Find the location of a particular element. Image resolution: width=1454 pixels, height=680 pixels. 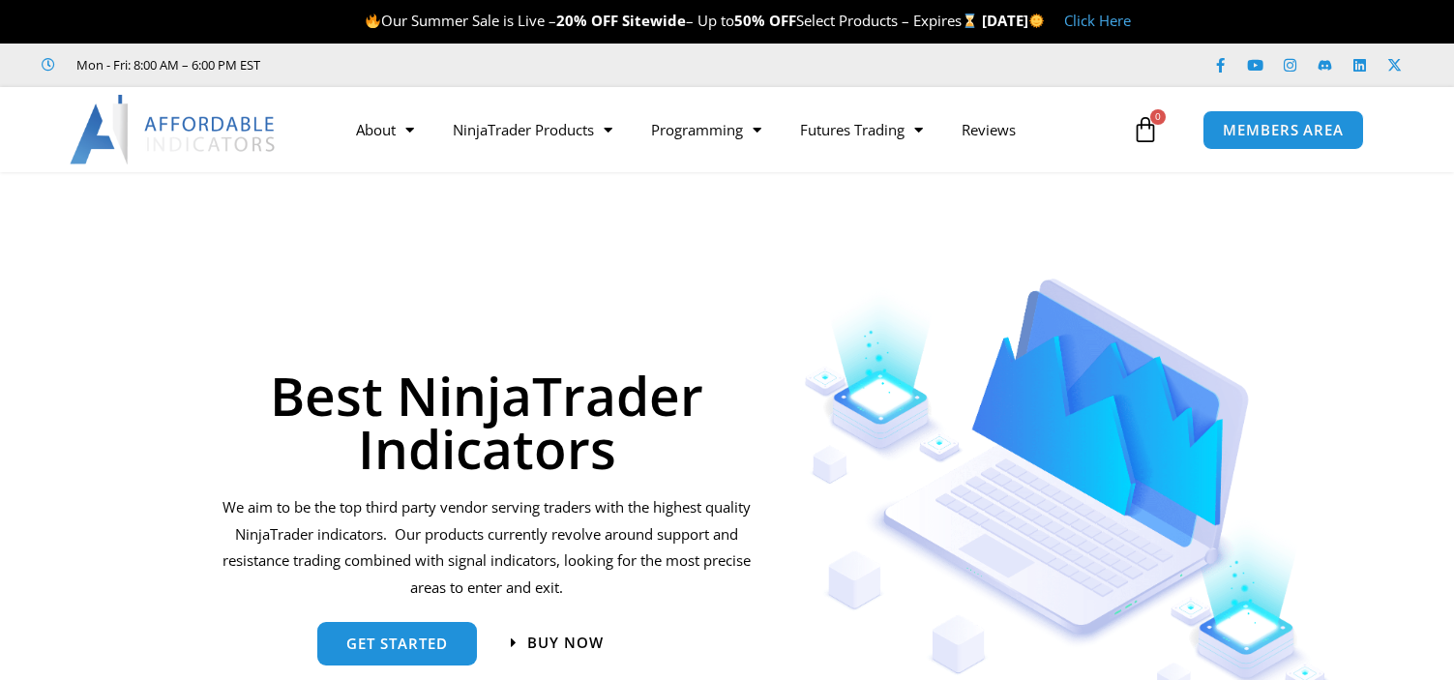

span: Our Summer Sale is Live – – Up to Select Products – Expires is located at coordinates (673, 20).